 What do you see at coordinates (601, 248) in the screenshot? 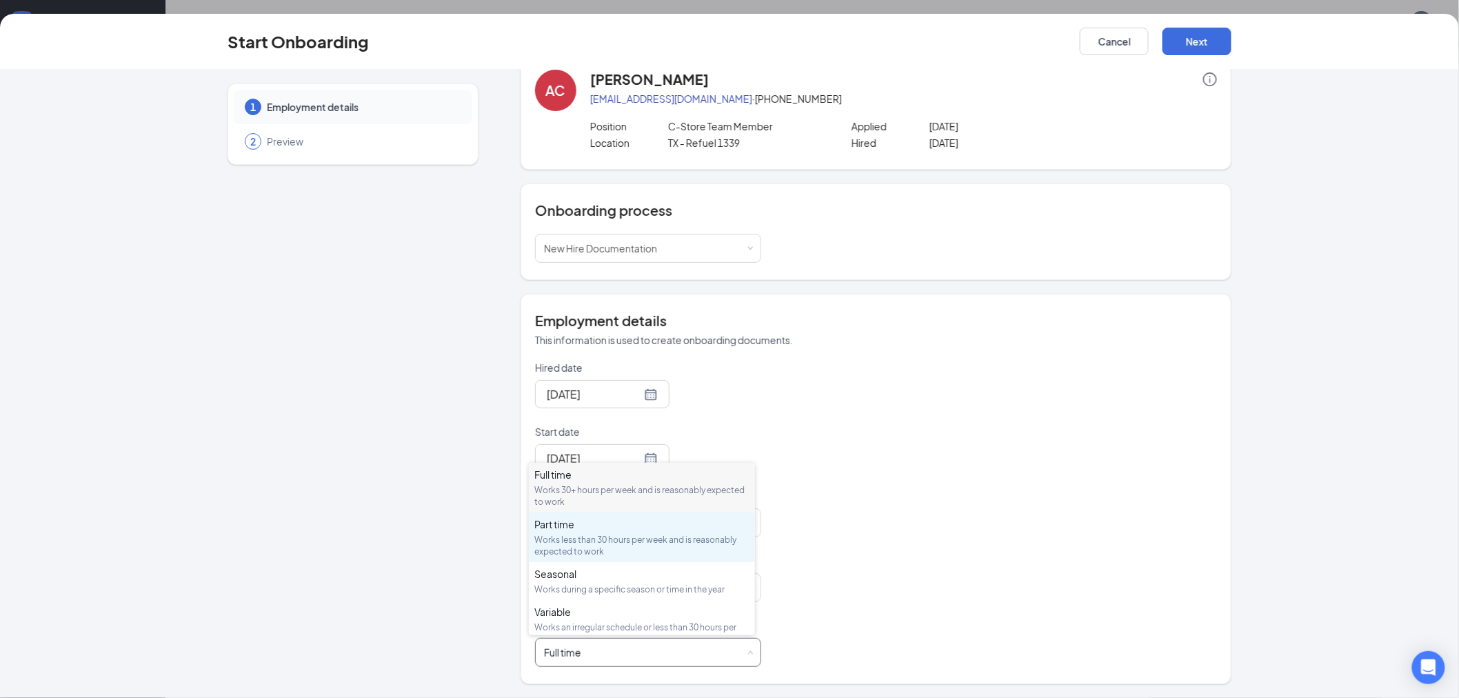
I see `span: New Hire Documentation` at bounding box center [601, 248].